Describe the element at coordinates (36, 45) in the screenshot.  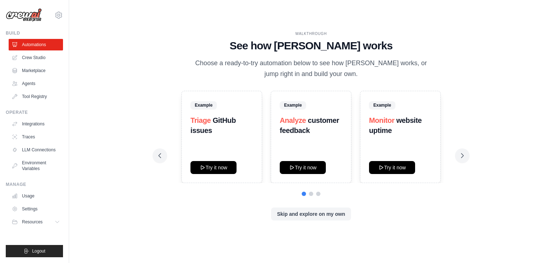
I see `a: Automations` at that location.